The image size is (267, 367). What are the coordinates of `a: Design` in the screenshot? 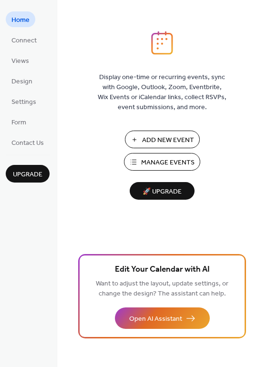 It's located at (22, 80).